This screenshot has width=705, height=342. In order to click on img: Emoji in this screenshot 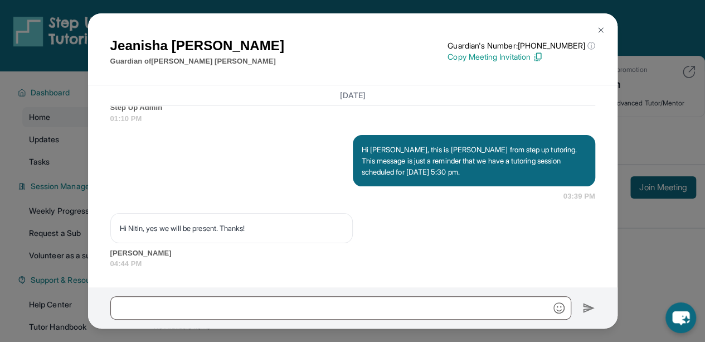, I will do `click(559, 308)`.